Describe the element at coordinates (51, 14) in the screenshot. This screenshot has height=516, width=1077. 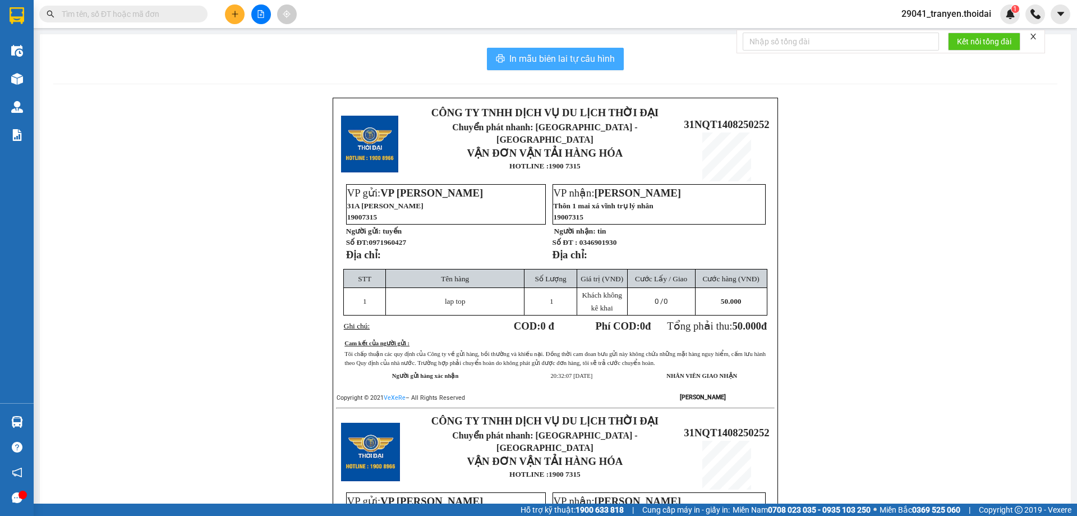
I see `span: search` at that location.